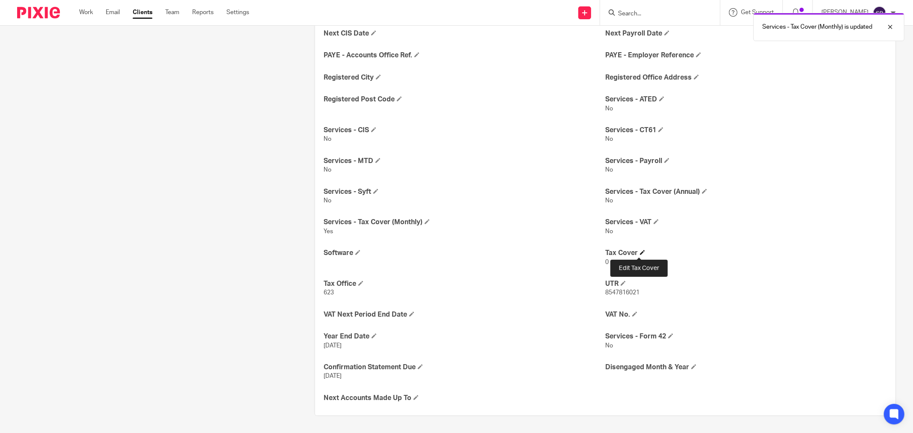 The height and width of the screenshot is (433, 913). Describe the element at coordinates (86, 12) in the screenshot. I see `a: Work` at that location.